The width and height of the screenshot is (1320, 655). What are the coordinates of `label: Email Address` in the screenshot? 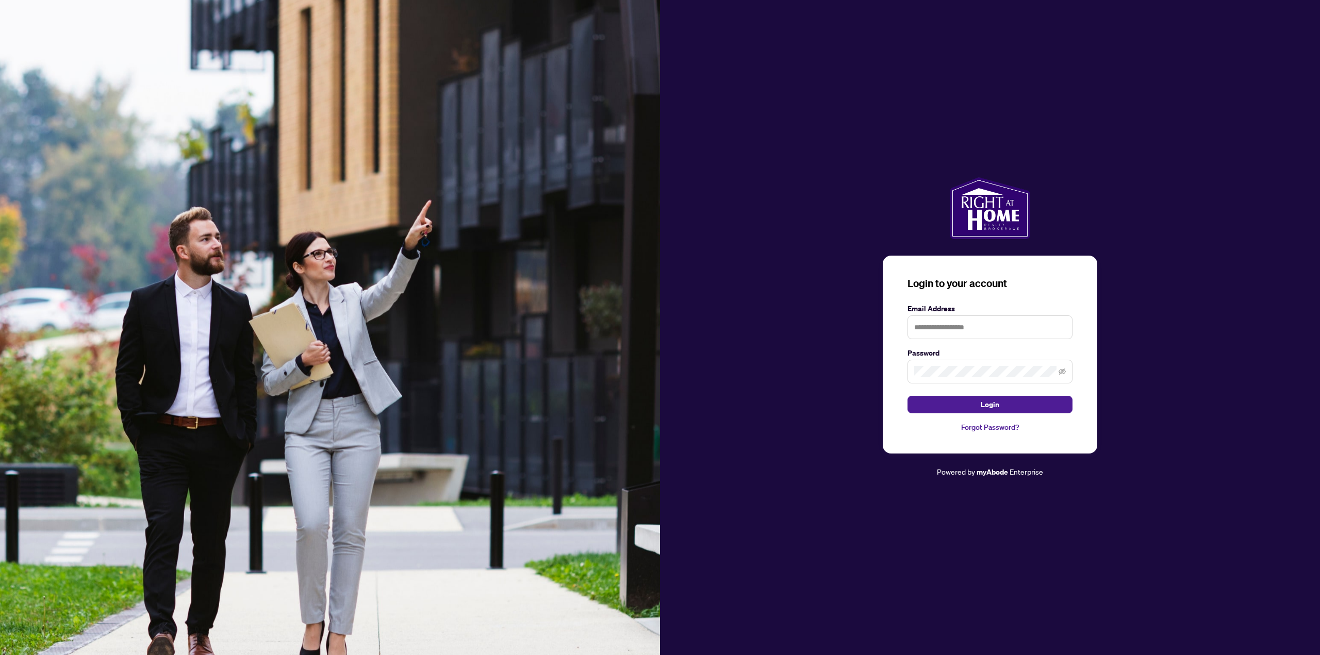 It's located at (990, 309).